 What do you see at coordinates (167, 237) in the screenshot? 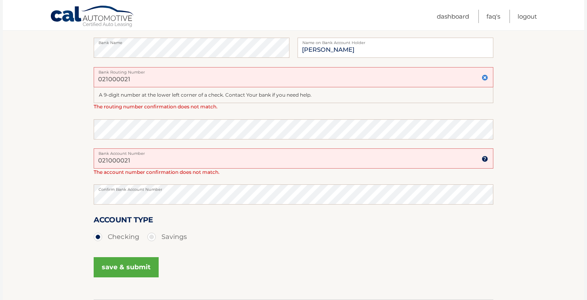
I see `label: Savings` at bounding box center [167, 237].